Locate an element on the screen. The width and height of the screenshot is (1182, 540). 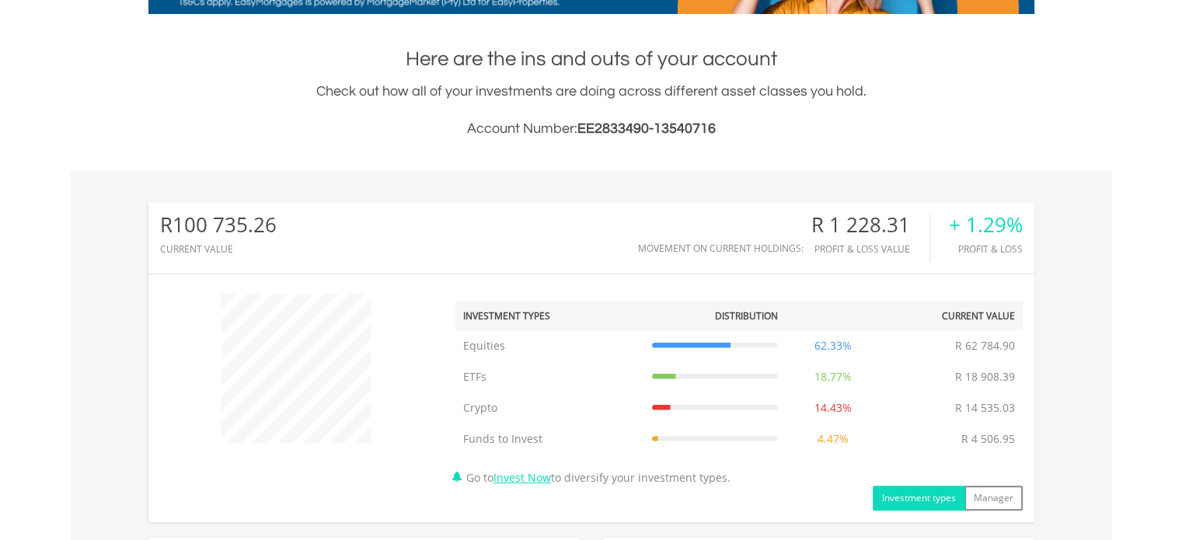
div: Profit & Loss is located at coordinates (985, 249).